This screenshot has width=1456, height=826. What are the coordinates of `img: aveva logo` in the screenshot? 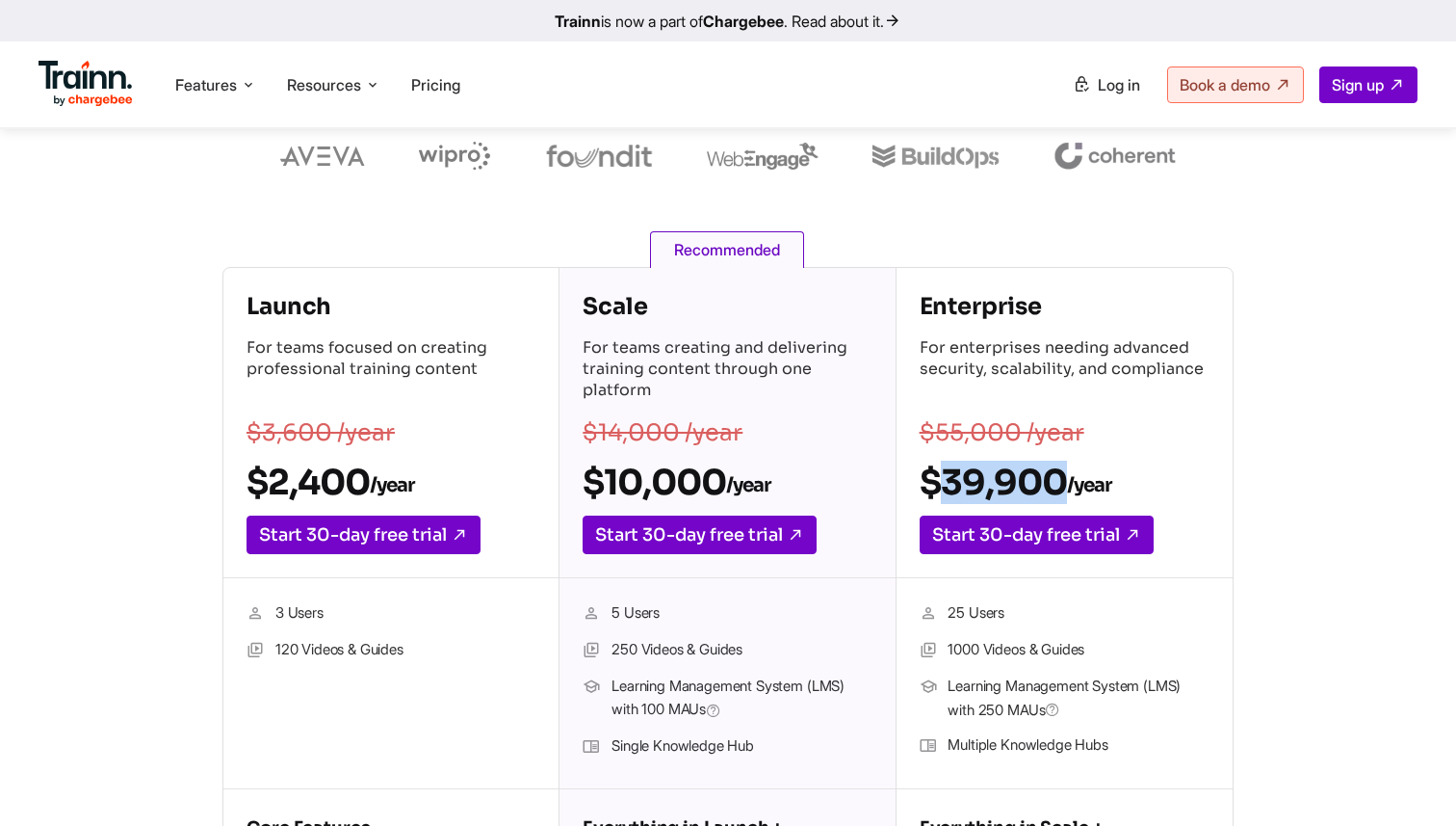 It's located at (323, 156).